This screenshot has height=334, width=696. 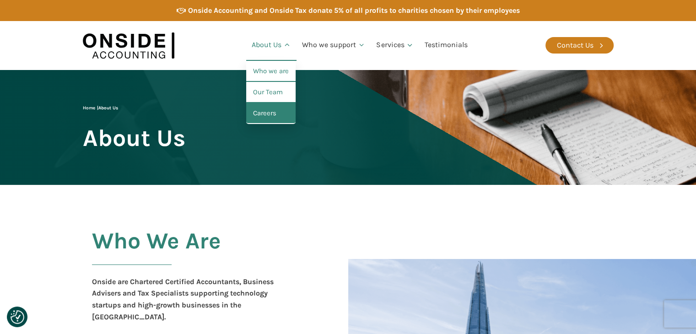 What do you see at coordinates (579, 45) in the screenshot?
I see `a: Contact Us` at bounding box center [579, 45].